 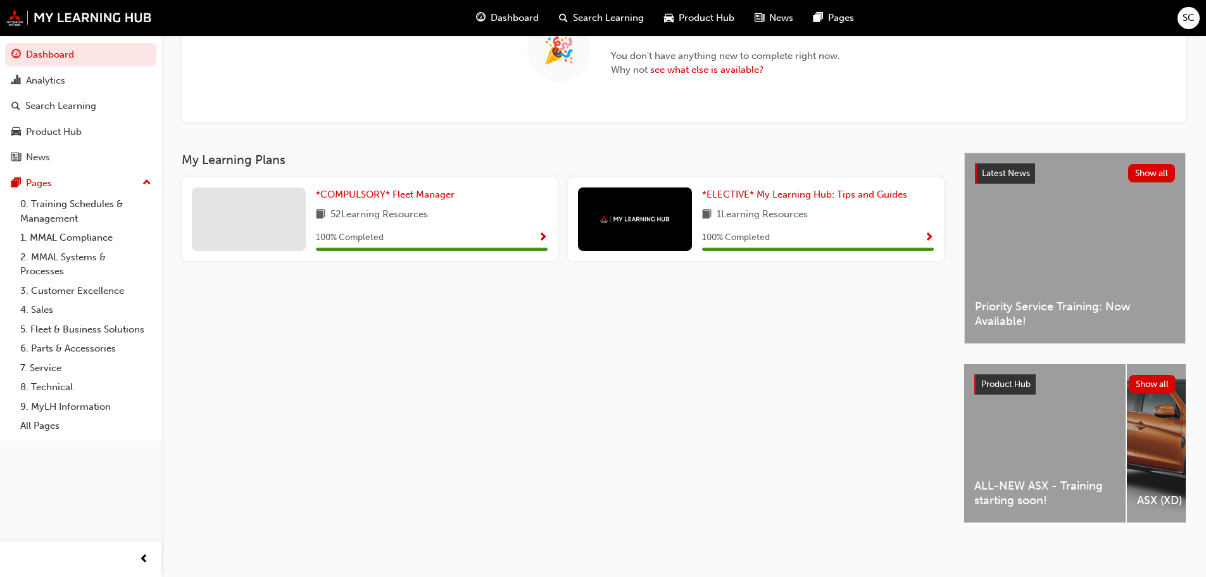 I want to click on a: Product Hub, so click(x=80, y=132).